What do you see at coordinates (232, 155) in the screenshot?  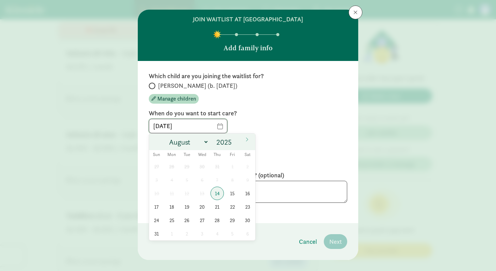 I see `span: Fri` at bounding box center [232, 155].